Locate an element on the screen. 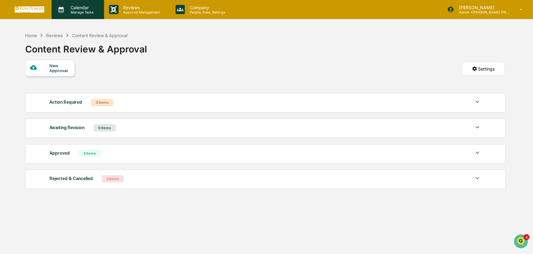 This screenshot has height=254, width=533. div: Action Required is located at coordinates (66, 102).